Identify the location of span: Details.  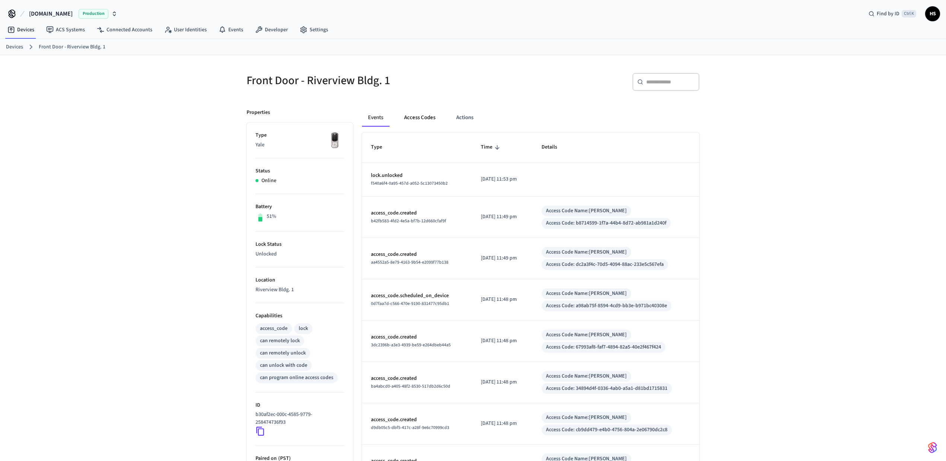
(554, 147).